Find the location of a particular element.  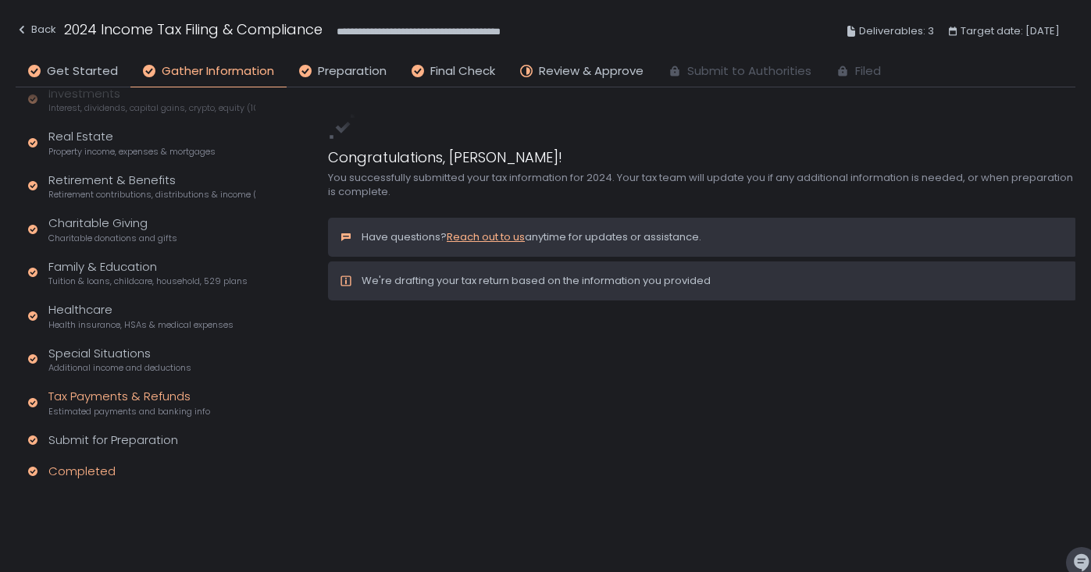

span: Charitable donations and gifts is located at coordinates (112, 238).